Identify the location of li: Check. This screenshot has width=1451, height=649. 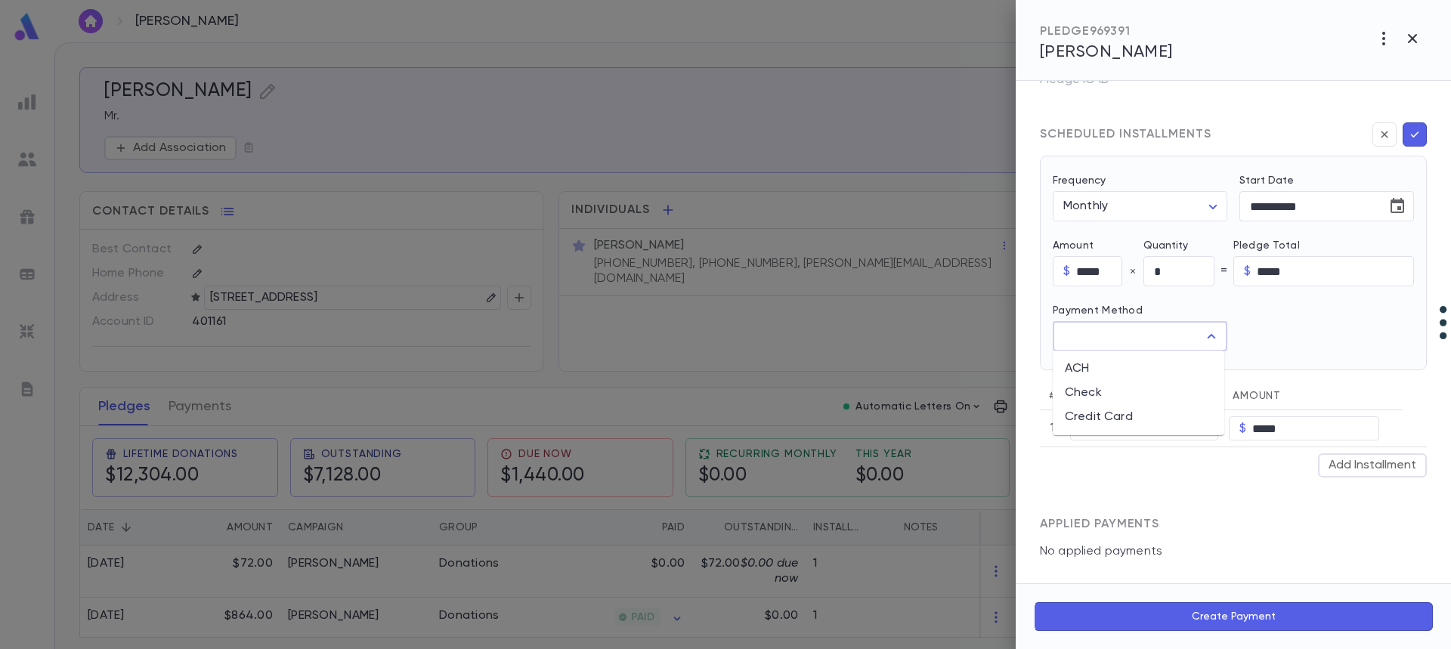
(1138, 393).